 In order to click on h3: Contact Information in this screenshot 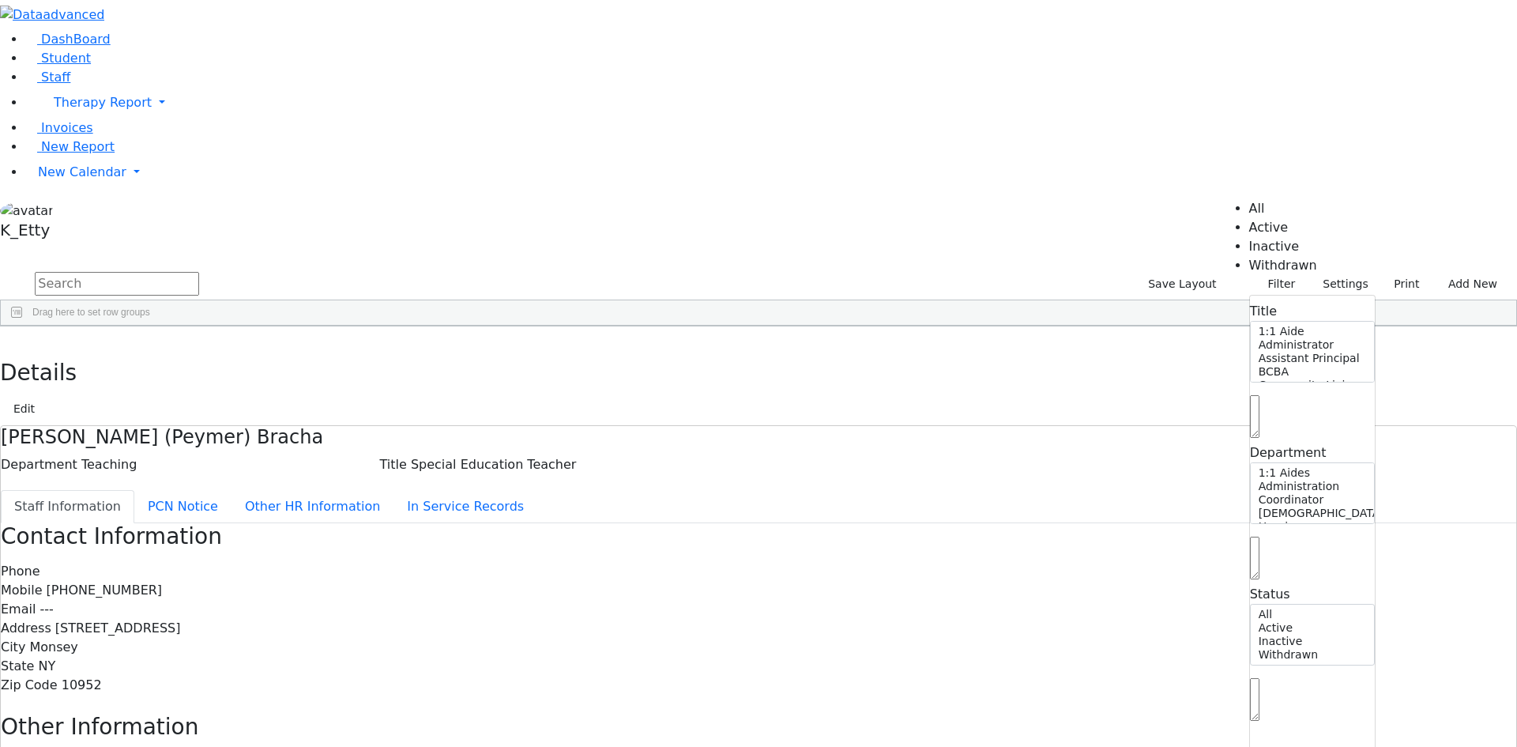, I will do `click(758, 536)`.